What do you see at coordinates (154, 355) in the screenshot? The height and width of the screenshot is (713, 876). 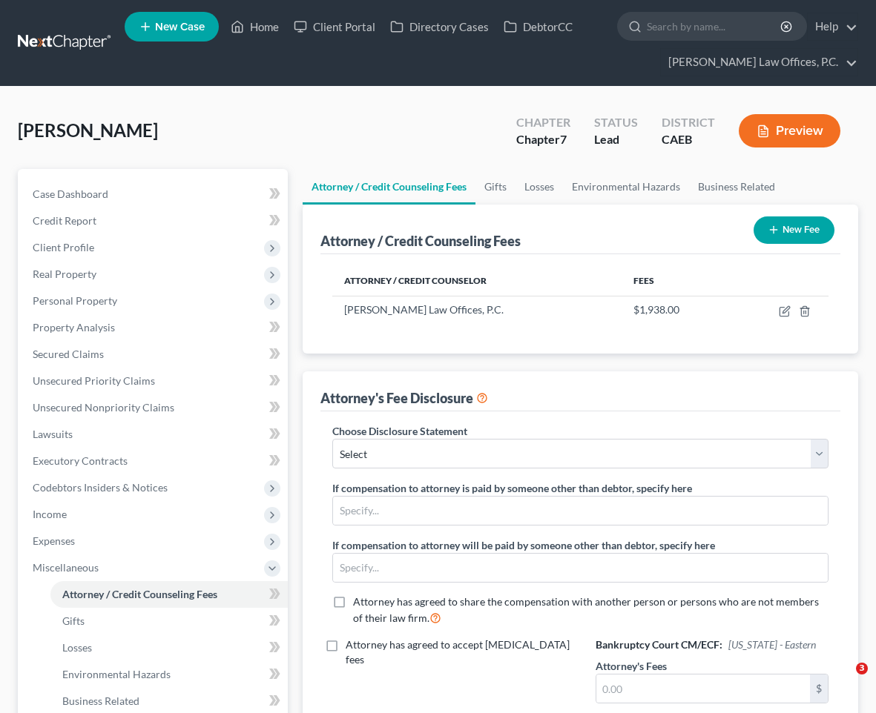 I see `a: Secured Claims` at bounding box center [154, 355].